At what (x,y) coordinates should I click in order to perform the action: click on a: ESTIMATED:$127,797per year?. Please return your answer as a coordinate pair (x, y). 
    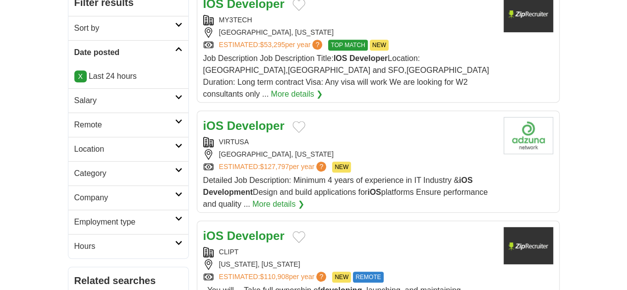
    Looking at the image, I should click on (274, 167).